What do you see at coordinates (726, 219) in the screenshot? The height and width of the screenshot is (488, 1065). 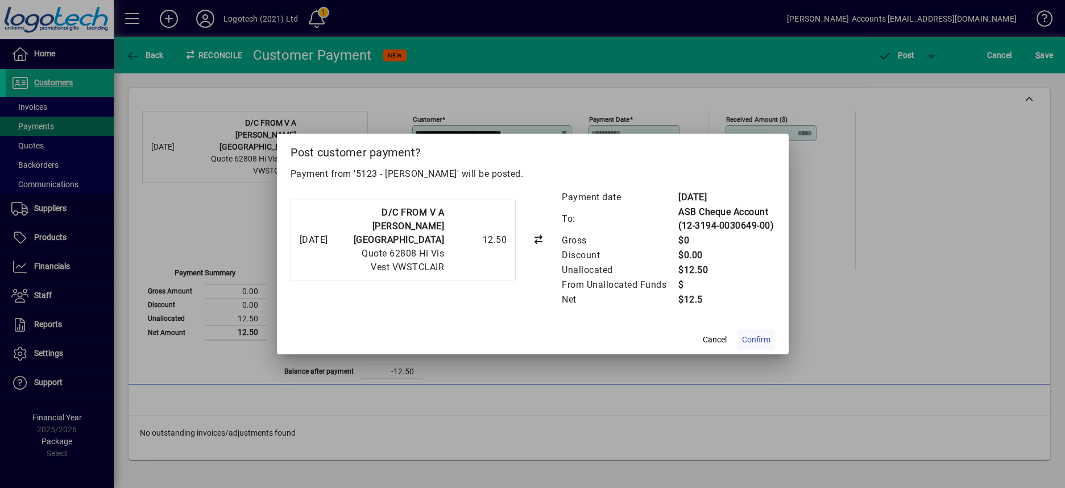 I see `td: ASB Cheque Account (12-3194-0030649-00)` at bounding box center [726, 219].